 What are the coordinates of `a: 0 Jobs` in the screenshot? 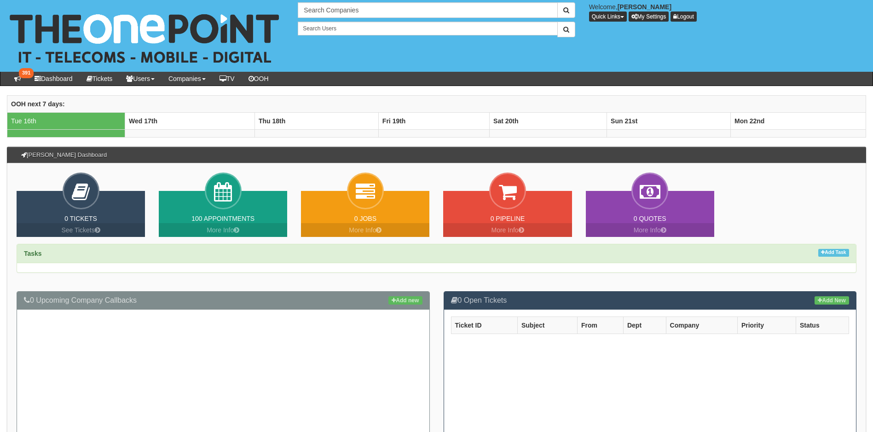 It's located at (365, 219).